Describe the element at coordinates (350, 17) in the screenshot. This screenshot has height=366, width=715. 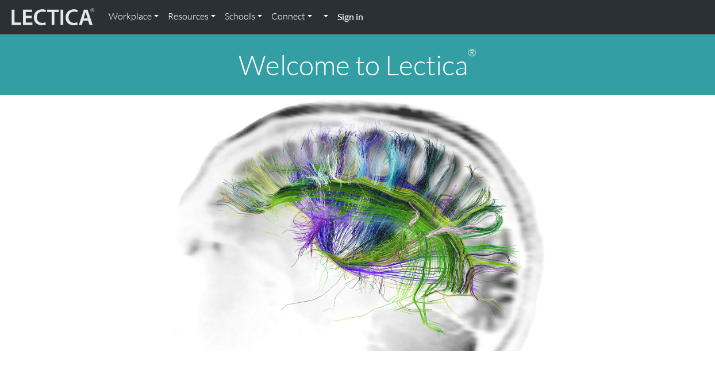
I see `a: Sign in` at that location.